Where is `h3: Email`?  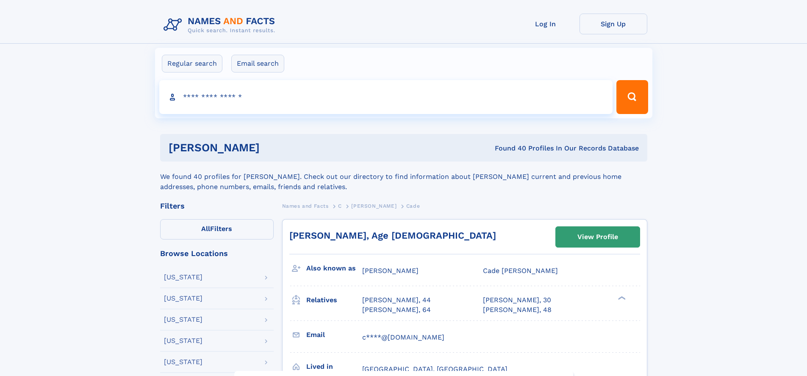 h3: Email is located at coordinates (334, 335).